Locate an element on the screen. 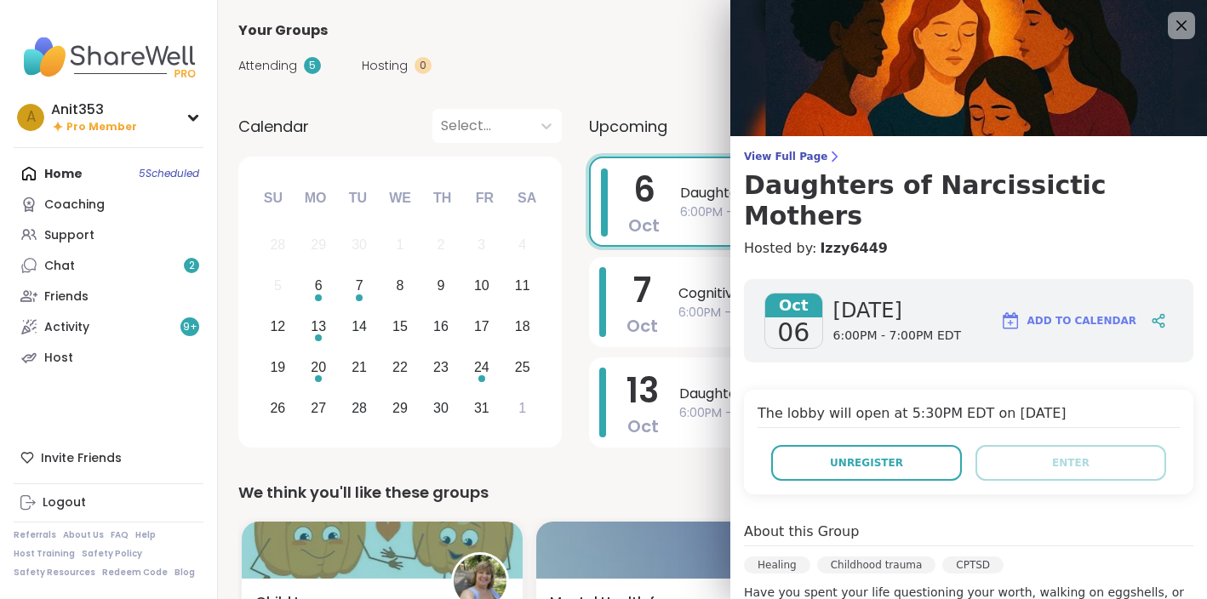  div: We is located at coordinates (400, 198).